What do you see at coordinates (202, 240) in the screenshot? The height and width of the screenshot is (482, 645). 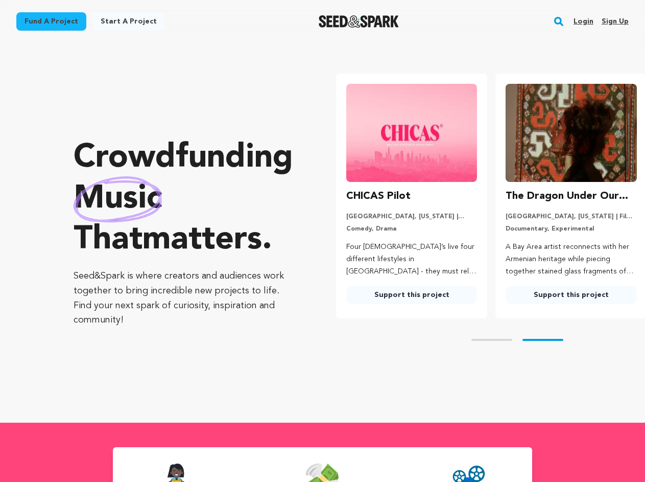 I see `span: matters` at bounding box center [202, 240].